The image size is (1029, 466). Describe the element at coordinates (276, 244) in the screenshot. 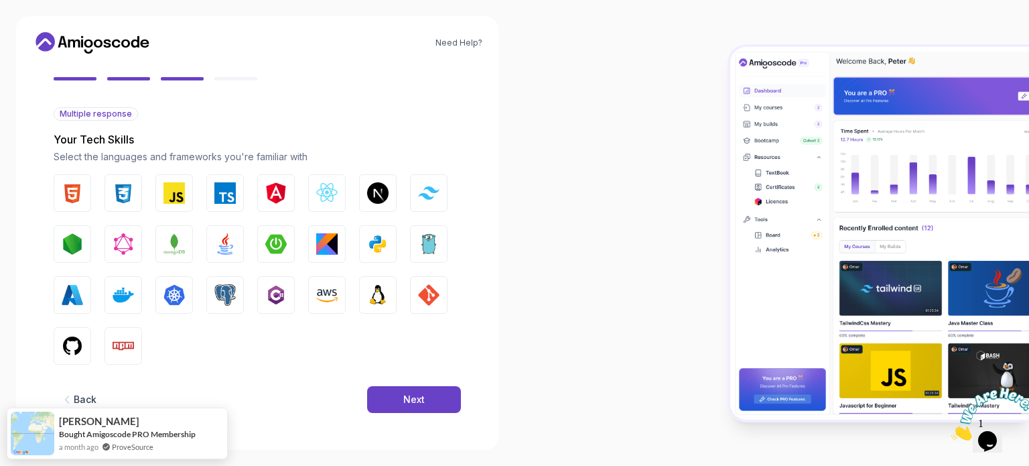

I see `button: Spring Boot` at that location.